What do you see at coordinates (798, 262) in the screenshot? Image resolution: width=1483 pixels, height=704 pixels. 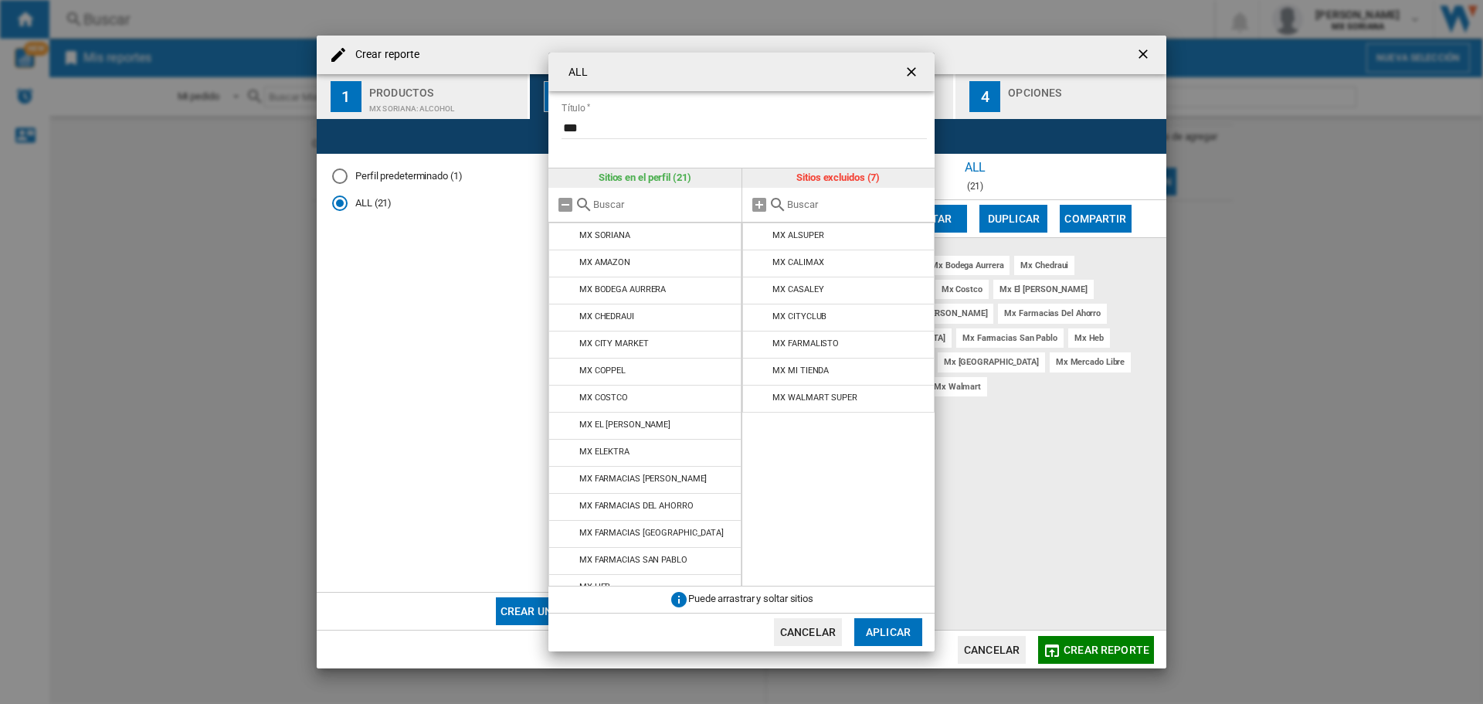 I see `div: MX CALIMAX` at bounding box center [798, 262].